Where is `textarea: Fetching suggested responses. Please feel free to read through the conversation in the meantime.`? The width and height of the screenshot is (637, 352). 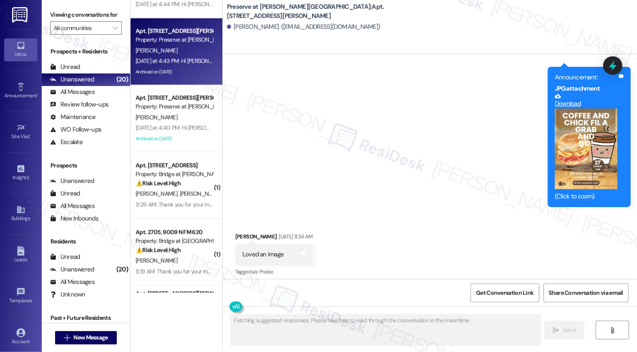 textarea: Fetching suggested responses. Please feel free to read through the conversation in the meantime. is located at coordinates (386, 330).